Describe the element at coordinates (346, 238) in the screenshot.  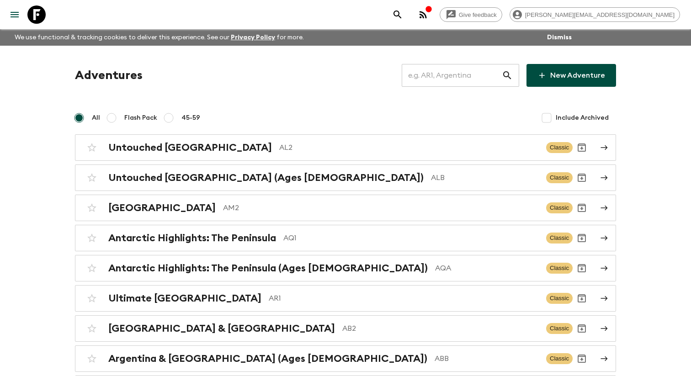
I see `a: Antarctic Highlights: The PeninsulaAQ1ClassicArchive` at that location.